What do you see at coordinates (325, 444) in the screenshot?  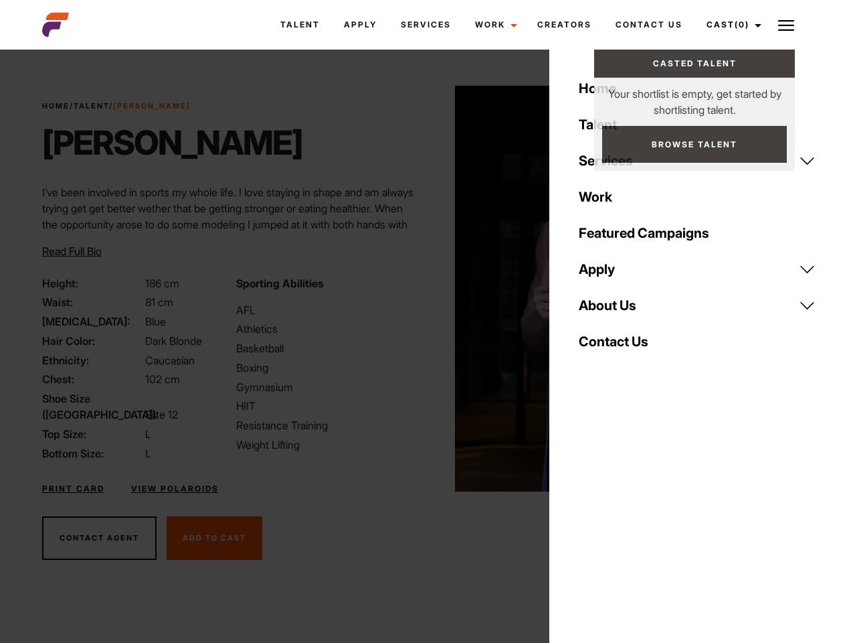 I see `li: Weight Lifting` at bounding box center [325, 444].